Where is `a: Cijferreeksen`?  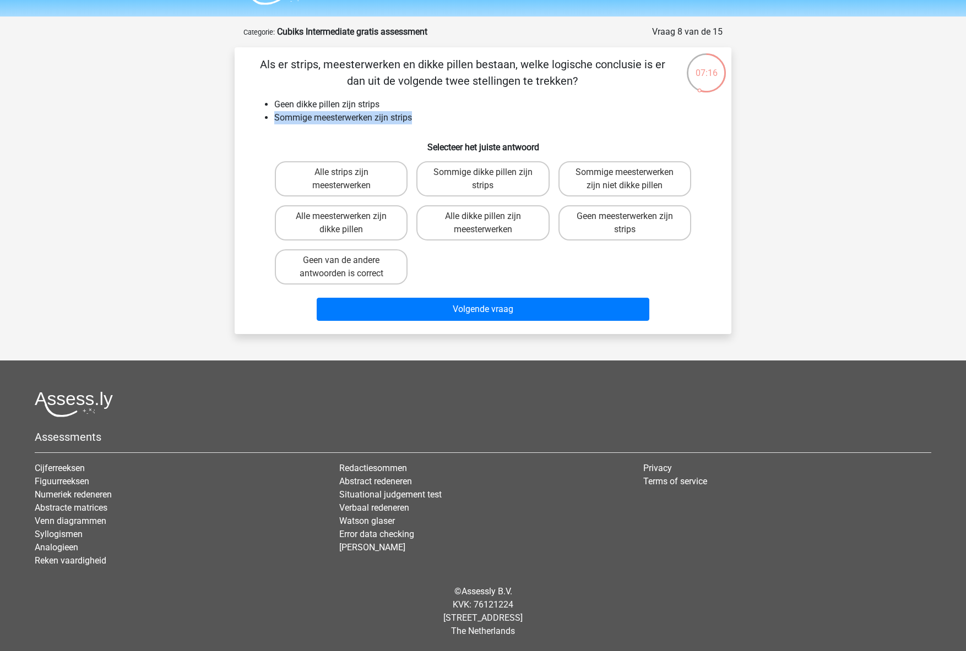 a: Cijferreeksen is located at coordinates (59, 468).